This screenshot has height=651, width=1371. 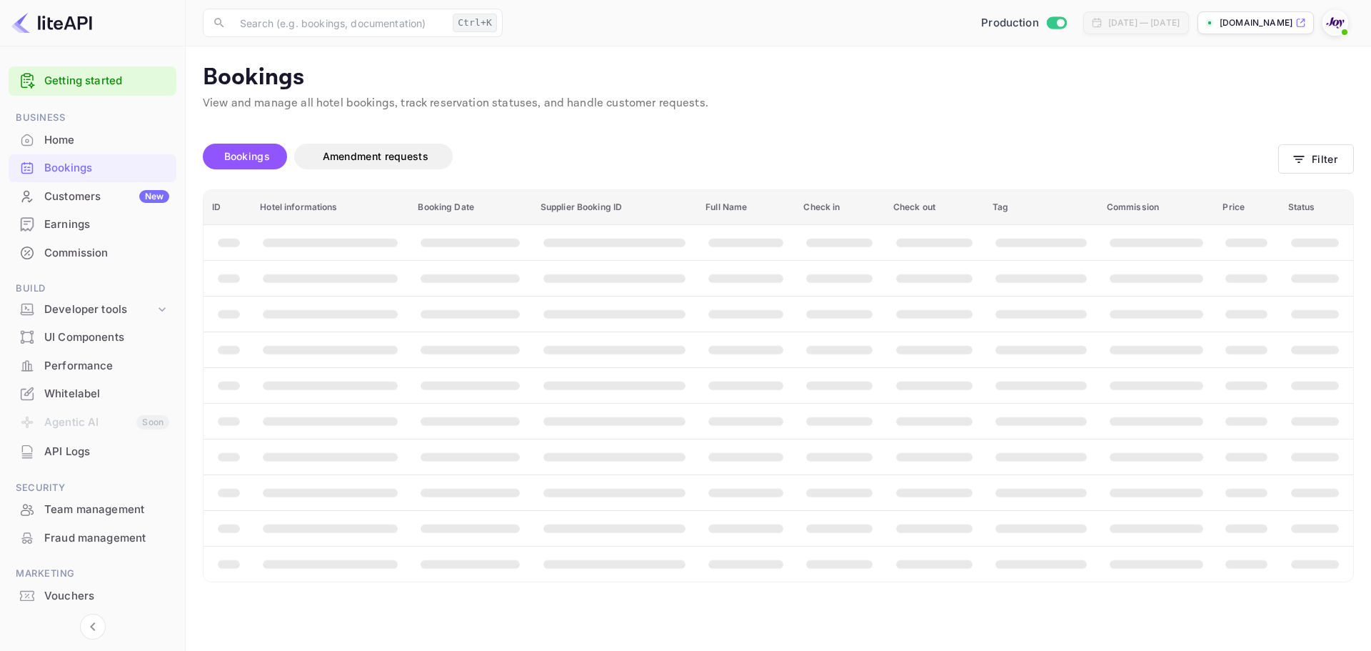 I want to click on a: UI Components, so click(x=92, y=336).